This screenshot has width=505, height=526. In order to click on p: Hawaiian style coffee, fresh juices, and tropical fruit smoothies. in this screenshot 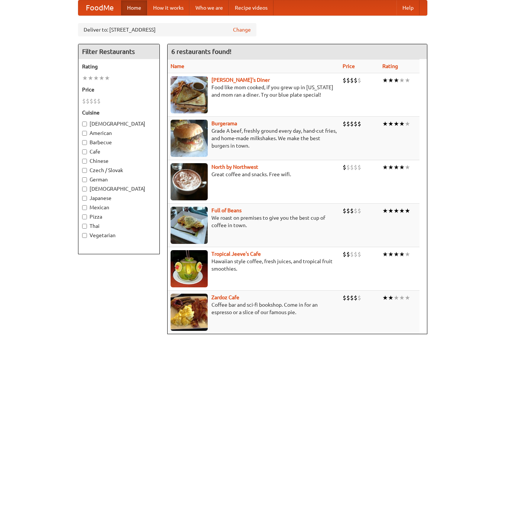, I will do `click(253, 265)`.